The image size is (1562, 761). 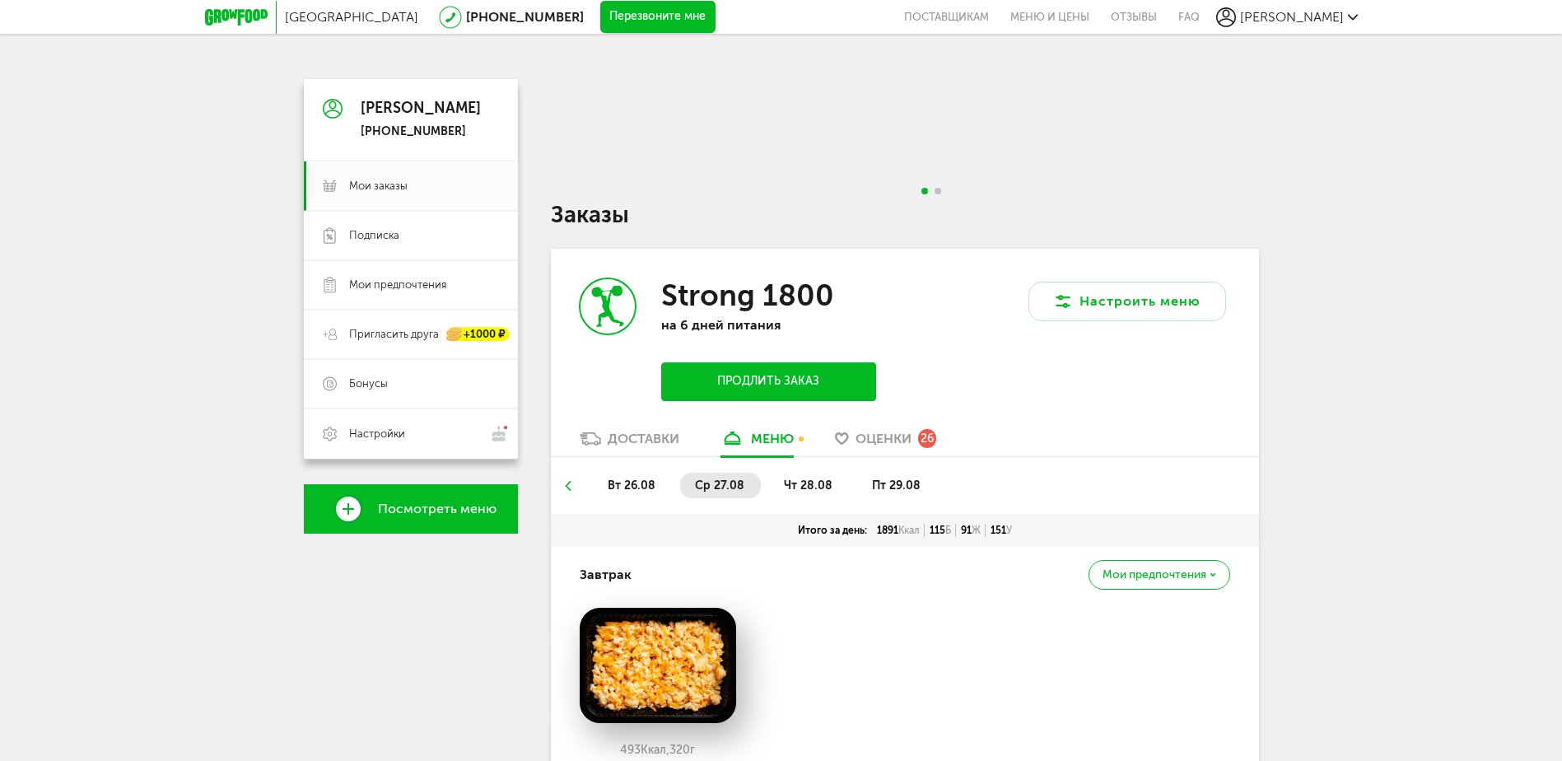 What do you see at coordinates (772, 438) in the screenshot?
I see `div: меню` at bounding box center [772, 438].